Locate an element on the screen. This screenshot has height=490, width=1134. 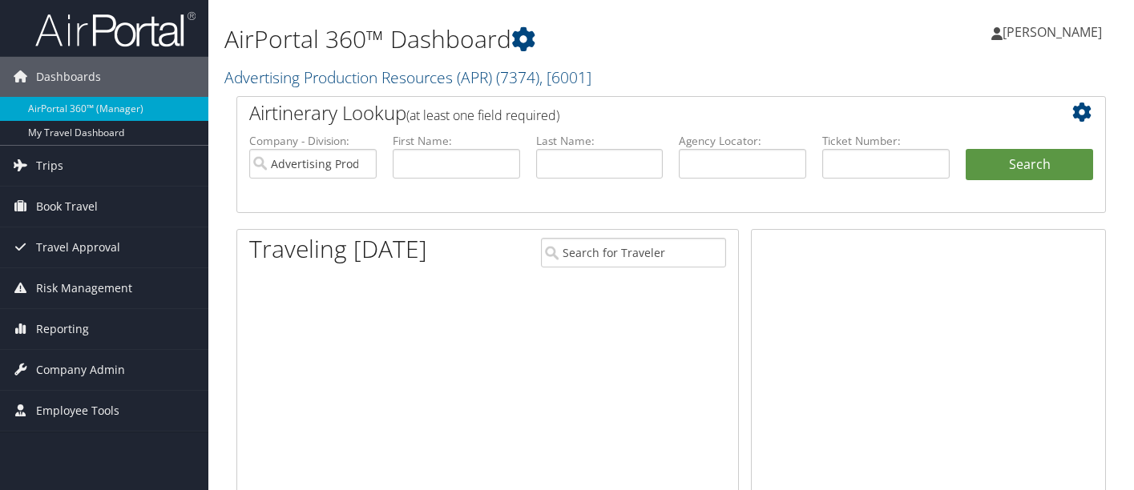
span: ( 7374 ) is located at coordinates (518, 77).